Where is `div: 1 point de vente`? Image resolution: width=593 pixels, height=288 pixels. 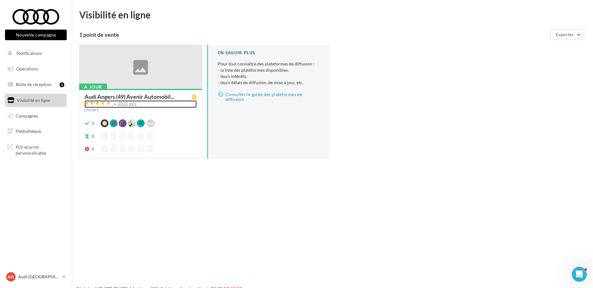 div: 1 point de vente is located at coordinates (314, 35).